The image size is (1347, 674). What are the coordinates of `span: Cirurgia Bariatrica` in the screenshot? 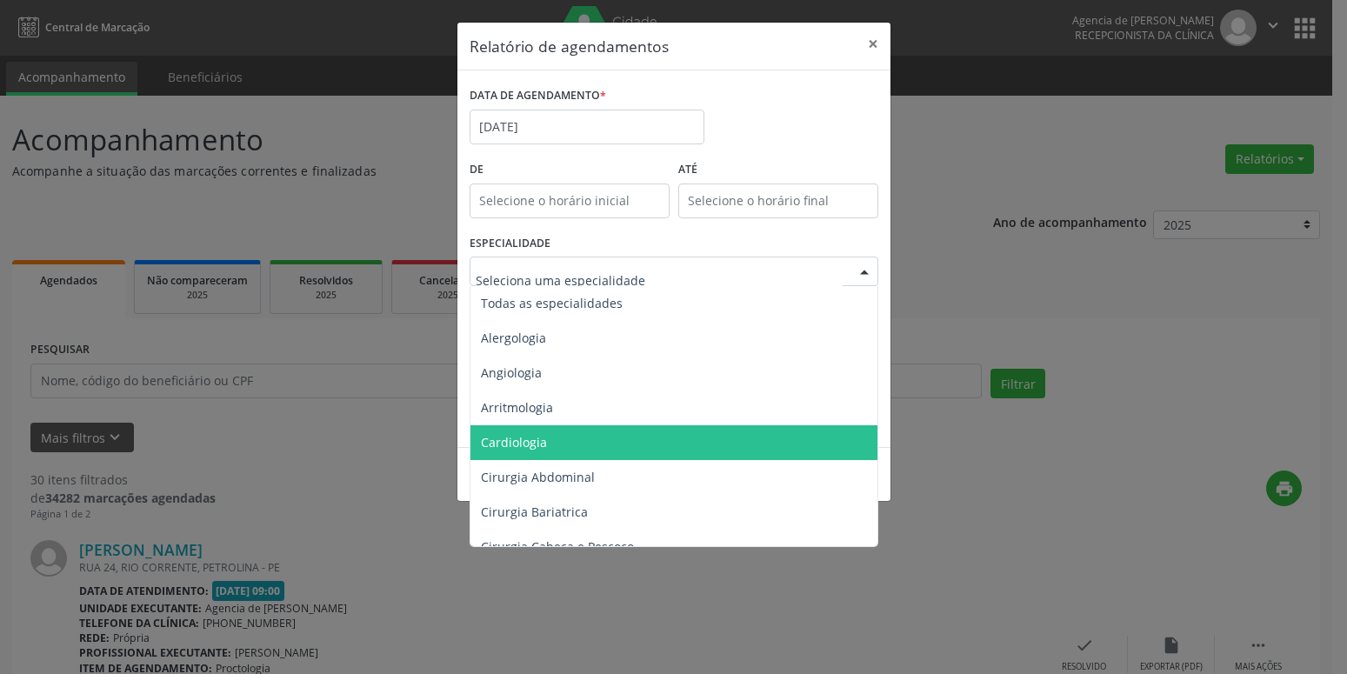 It's located at (534, 511).